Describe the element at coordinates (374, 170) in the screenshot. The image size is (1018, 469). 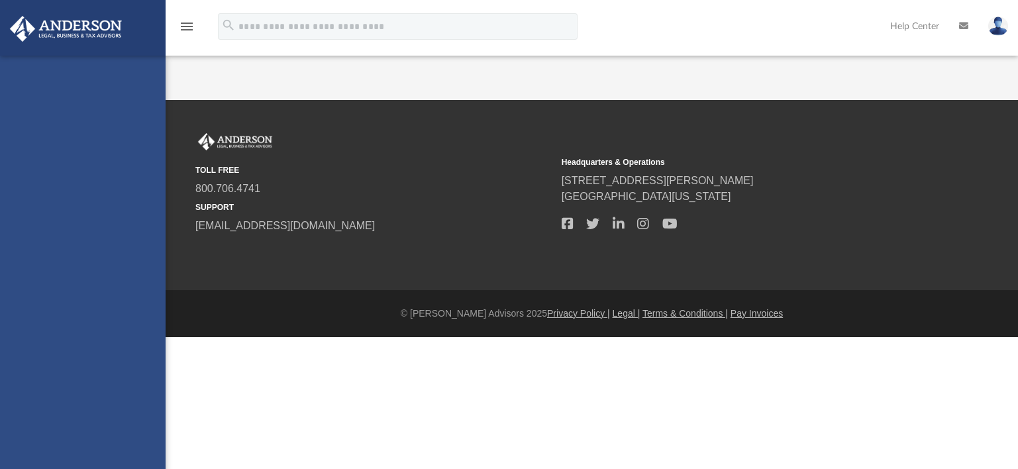
I see `small: TOLL FREE` at that location.